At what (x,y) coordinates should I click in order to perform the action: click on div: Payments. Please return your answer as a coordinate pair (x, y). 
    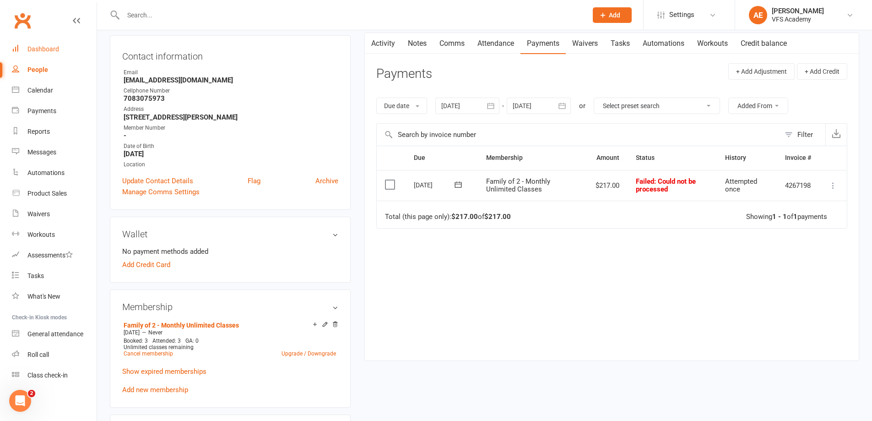
    Looking at the image, I should click on (42, 111).